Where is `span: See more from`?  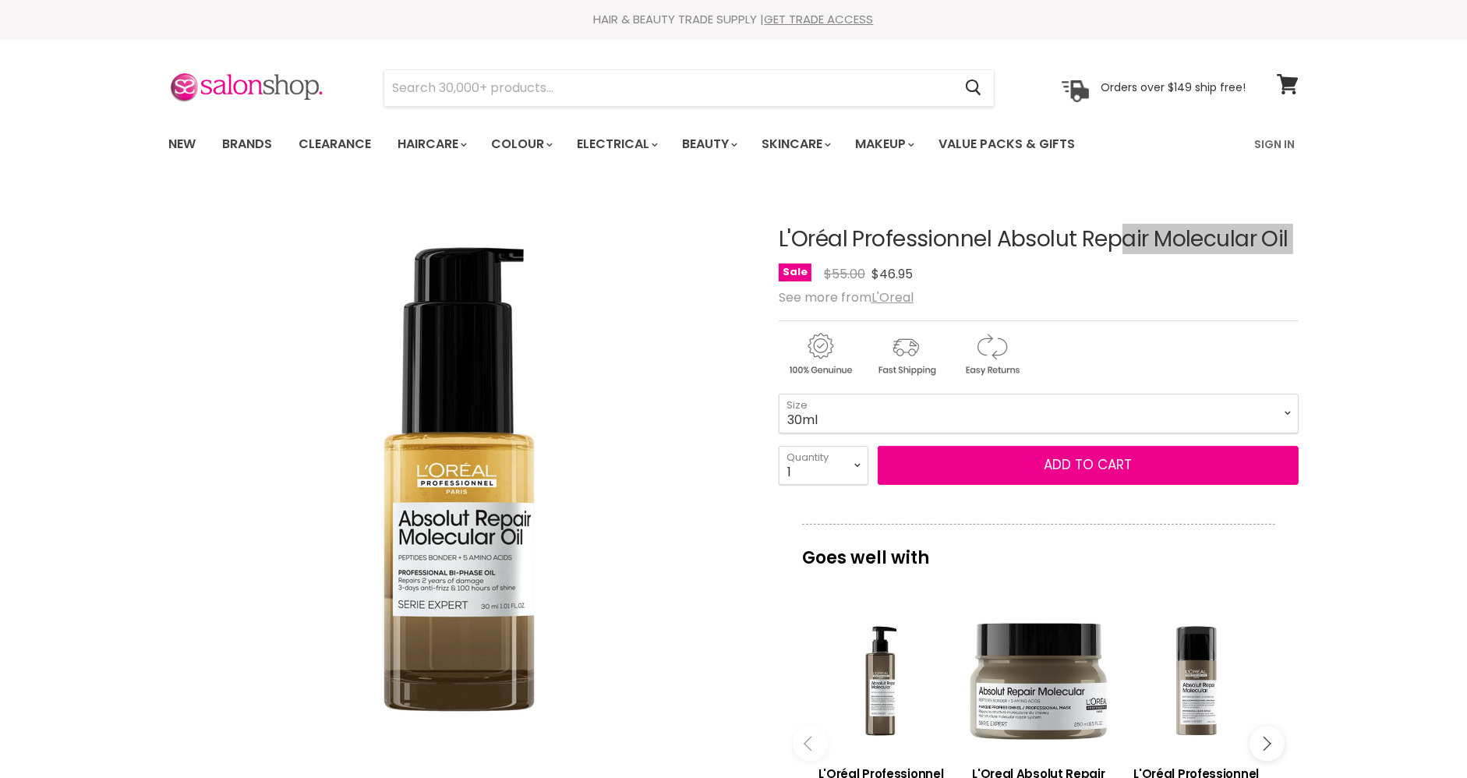
span: See more from is located at coordinates (846, 297).